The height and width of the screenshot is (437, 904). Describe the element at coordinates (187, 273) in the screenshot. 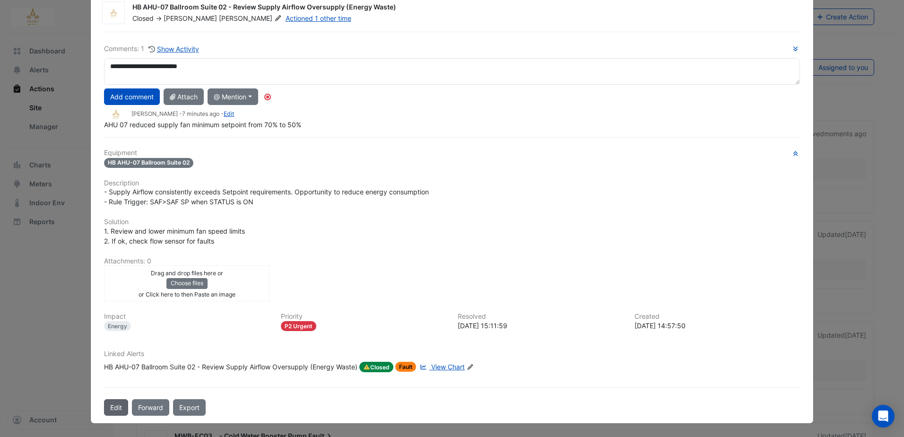

I see `small: Drag and drop files here or` at that location.